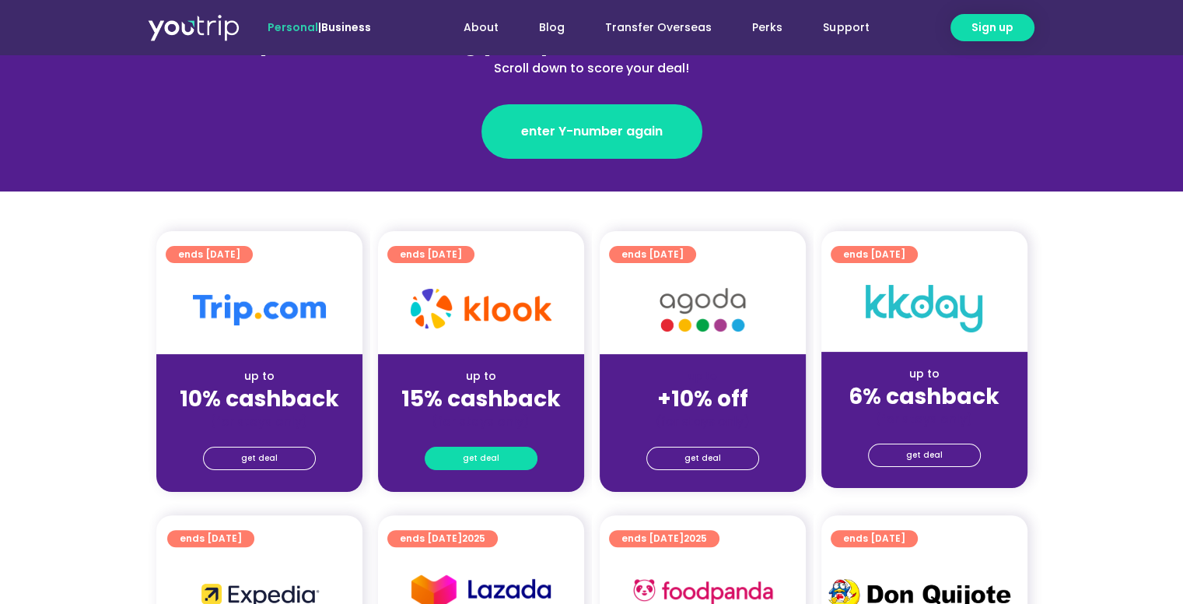 The image size is (1183, 604). I want to click on strong: 6% cashback, so click(924, 396).